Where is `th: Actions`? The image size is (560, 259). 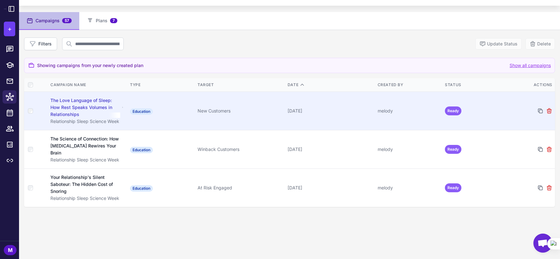
th: Actions is located at coordinates (533, 85).